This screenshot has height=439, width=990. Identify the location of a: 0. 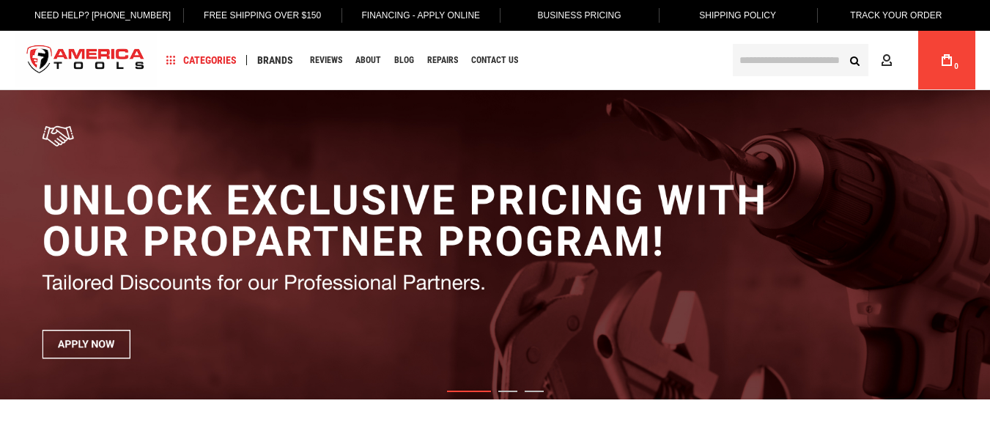
(947, 60).